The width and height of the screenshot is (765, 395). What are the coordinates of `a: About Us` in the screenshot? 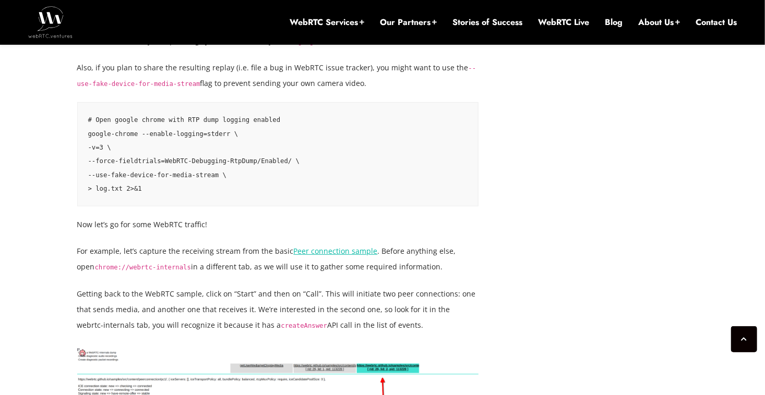 It's located at (659, 22).